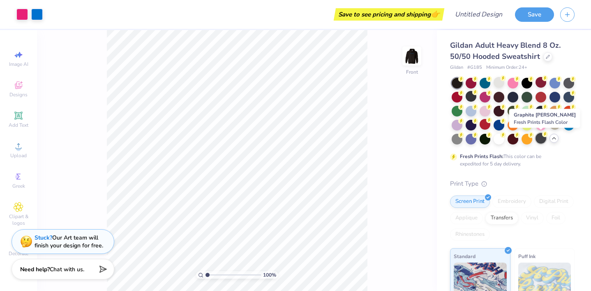 This screenshot has height=291, width=591. What do you see at coordinates (502, 218) in the screenshot?
I see `div: Transfers` at bounding box center [502, 218].